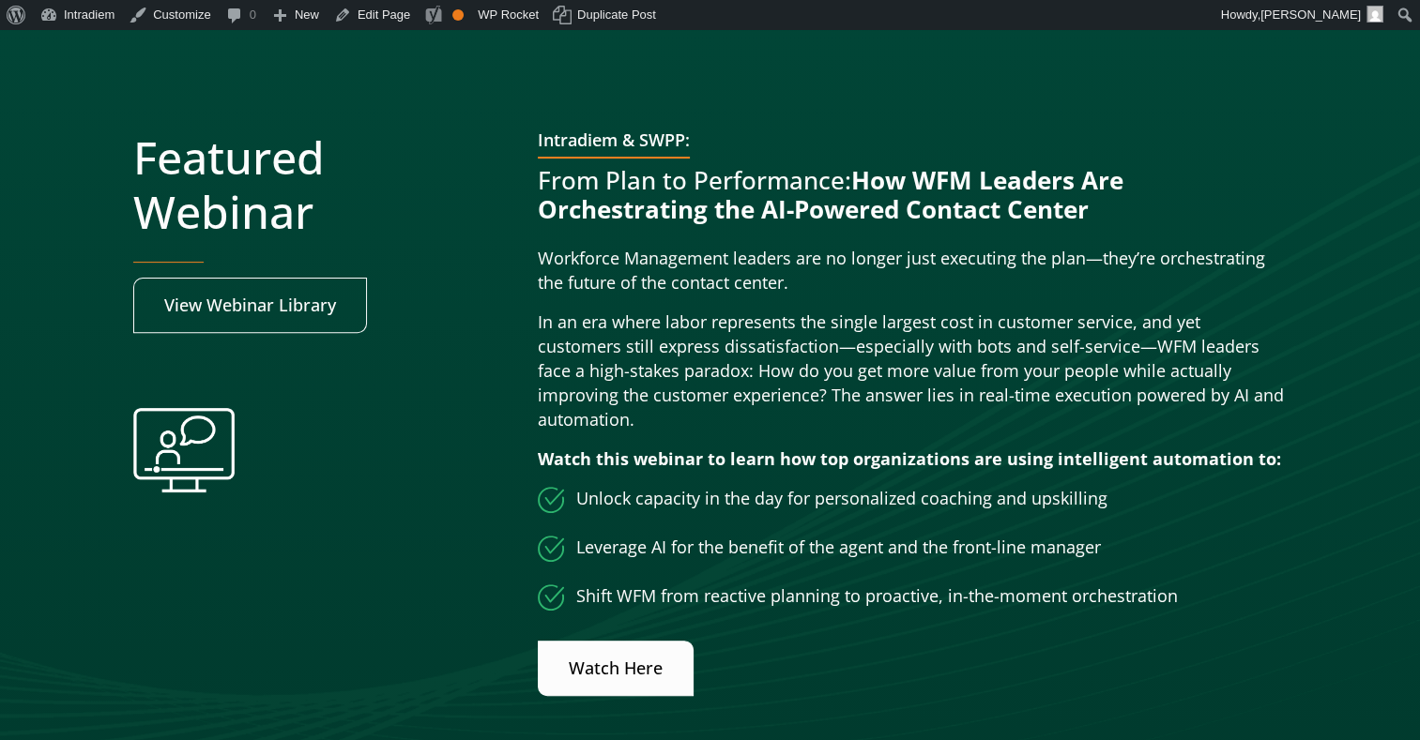 Image resolution: width=1420 pixels, height=740 pixels. Describe the element at coordinates (912, 549) in the screenshot. I see `li: Leverage AI for the benefit of the agent and the front-line manager` at that location.